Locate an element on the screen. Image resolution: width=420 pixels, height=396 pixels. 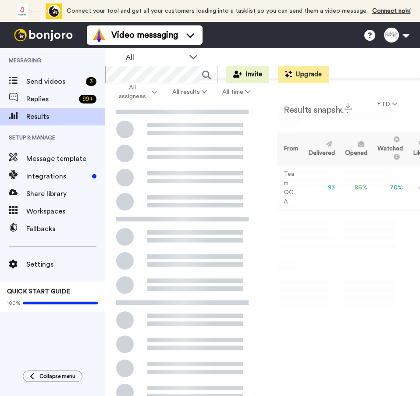
span: Connect your tool and get all your customers loading into a tasklist so you can send them a video... is located at coordinates (217, 11).